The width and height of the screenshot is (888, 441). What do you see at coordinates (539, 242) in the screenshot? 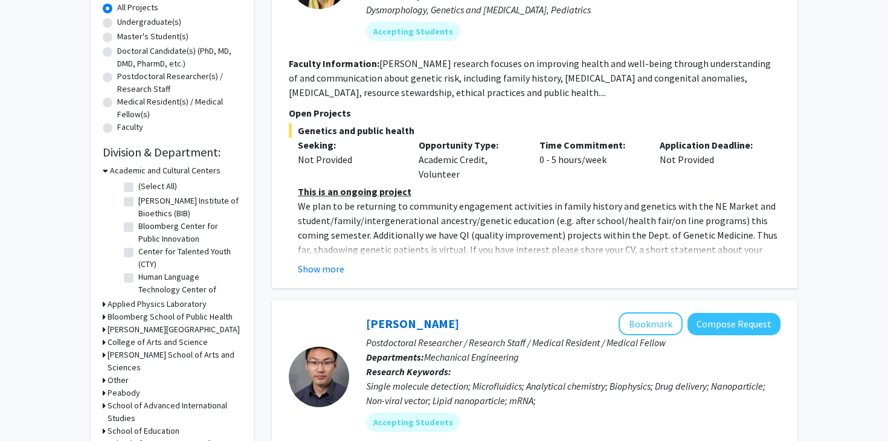
I see `p: We plan to be returning to community engagement activities in family history and genetics with th...` at bounding box center [539, 242].